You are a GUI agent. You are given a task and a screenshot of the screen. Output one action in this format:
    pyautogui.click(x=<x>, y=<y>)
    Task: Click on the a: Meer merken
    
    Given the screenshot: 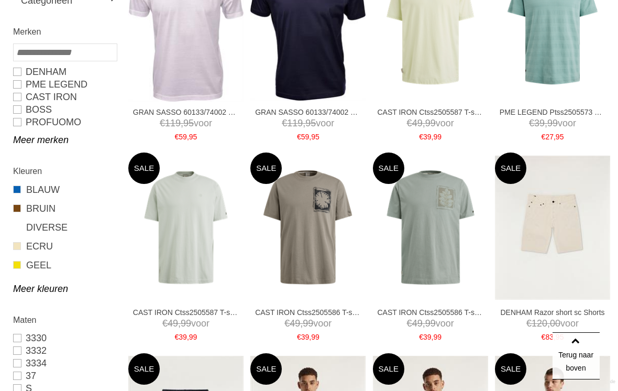 What is the action you would take?
    pyautogui.click(x=64, y=140)
    